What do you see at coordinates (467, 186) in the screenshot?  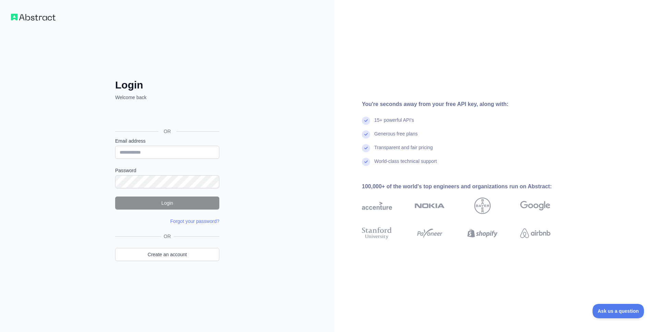 I see `div: 100,000+ of the world's top engineers and organizations run on Abstract:` at bounding box center [467, 186].